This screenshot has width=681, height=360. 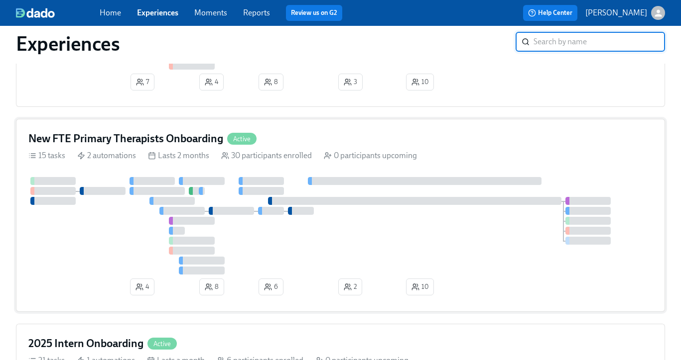 What do you see at coordinates (211, 12) in the screenshot?
I see `a: Moments` at bounding box center [211, 12].